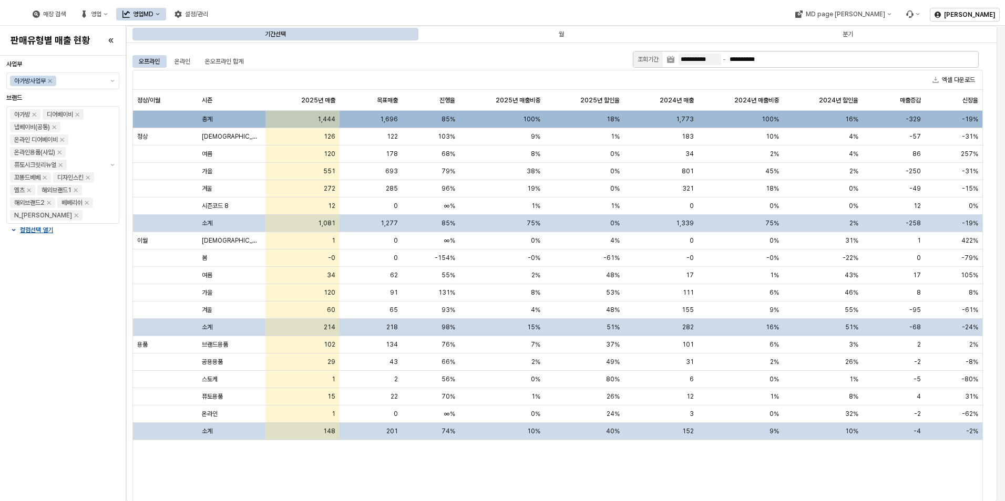 The image size is (1005, 501). What do you see at coordinates (448, 223) in the screenshot?
I see `span: 85%` at bounding box center [448, 223].